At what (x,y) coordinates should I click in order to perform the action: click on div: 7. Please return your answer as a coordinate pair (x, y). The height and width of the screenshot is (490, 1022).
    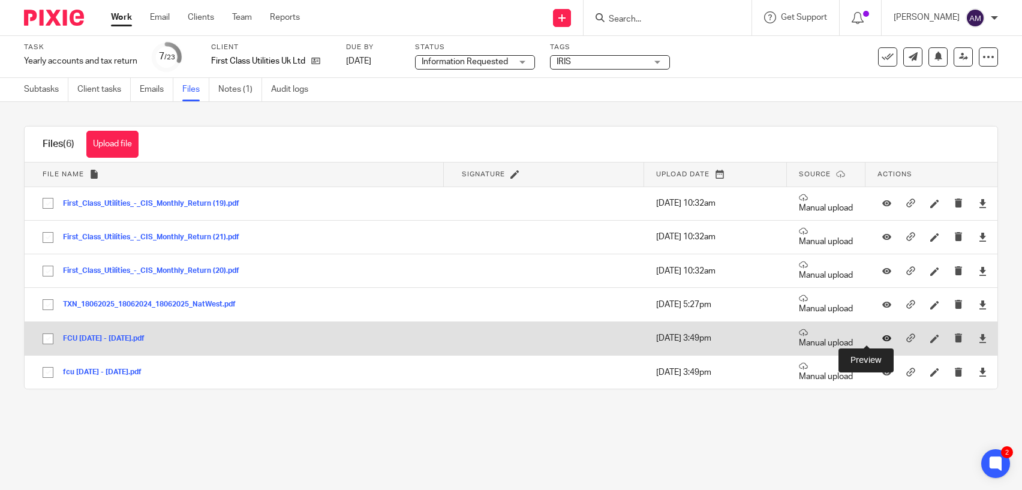
    Looking at the image, I should click on (167, 56).